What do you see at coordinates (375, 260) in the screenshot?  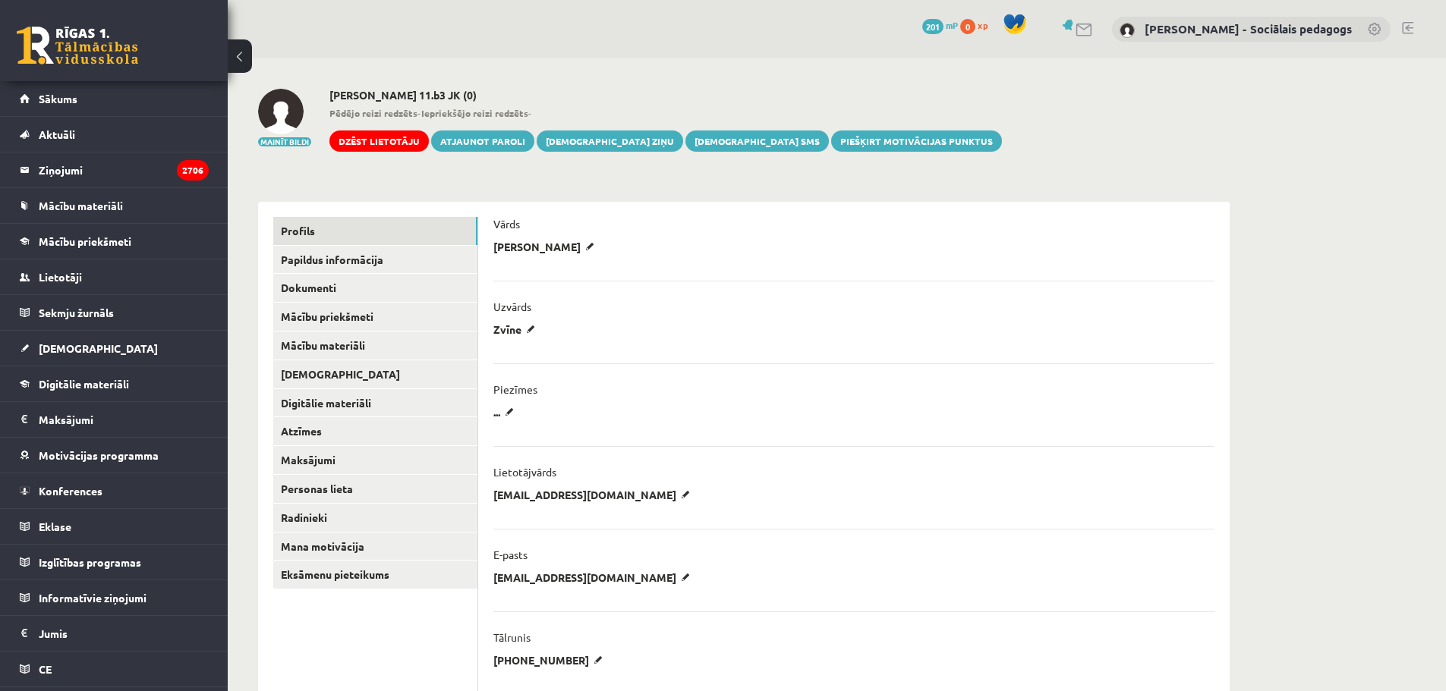 I see `a: Papildus informācija` at bounding box center [375, 260].